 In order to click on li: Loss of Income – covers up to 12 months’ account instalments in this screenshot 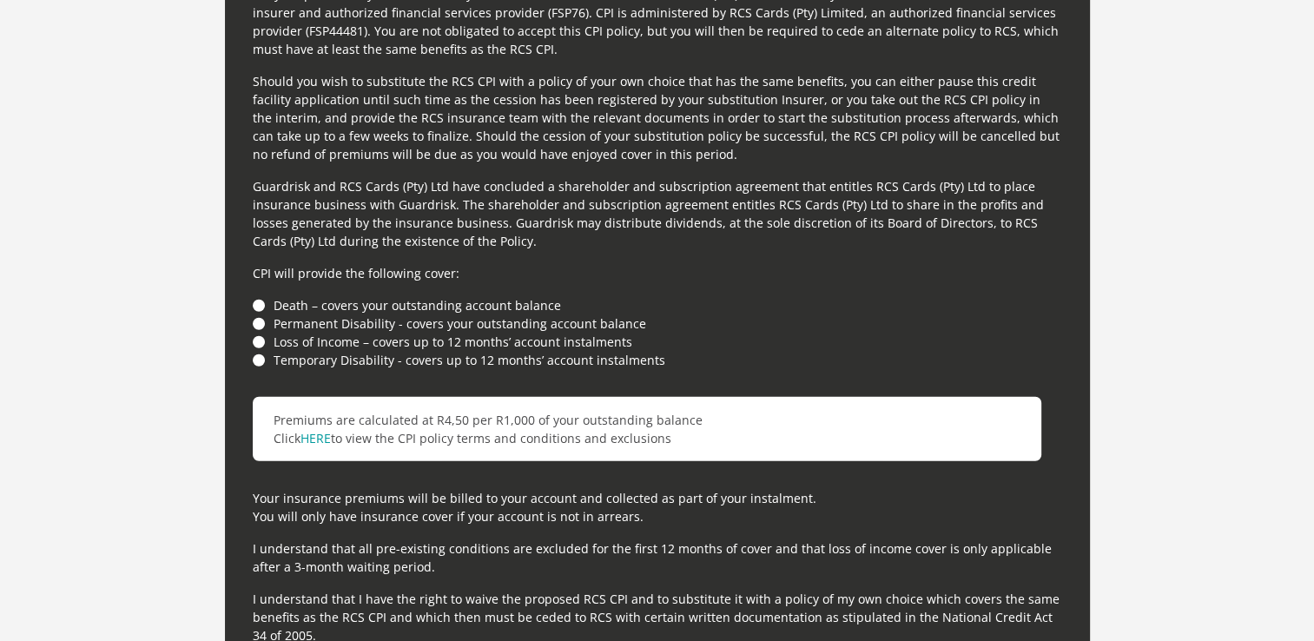, I will do `click(657, 341)`.